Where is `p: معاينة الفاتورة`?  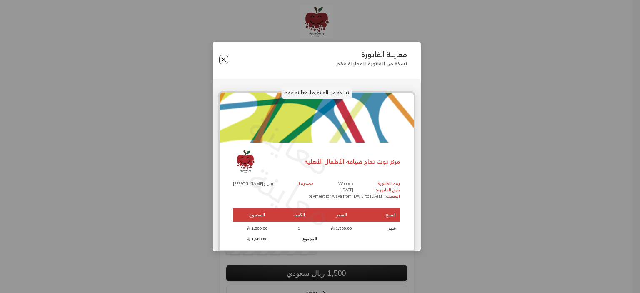 p: معاينة الفاتورة is located at coordinates (371, 55).